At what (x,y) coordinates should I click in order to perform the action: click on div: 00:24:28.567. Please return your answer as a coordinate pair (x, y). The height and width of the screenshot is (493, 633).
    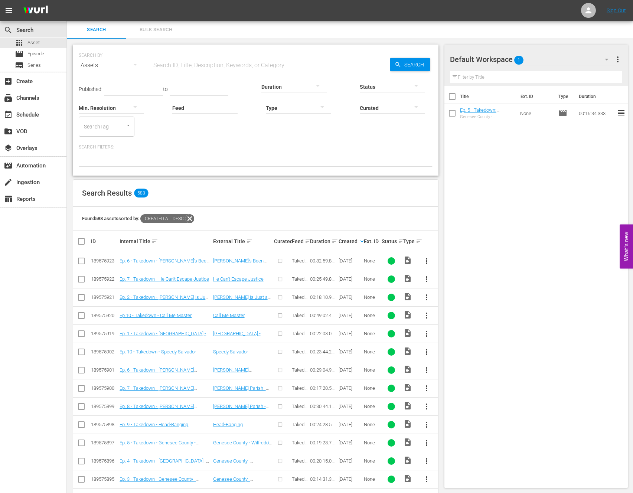
    Looking at the image, I should click on (323, 424).